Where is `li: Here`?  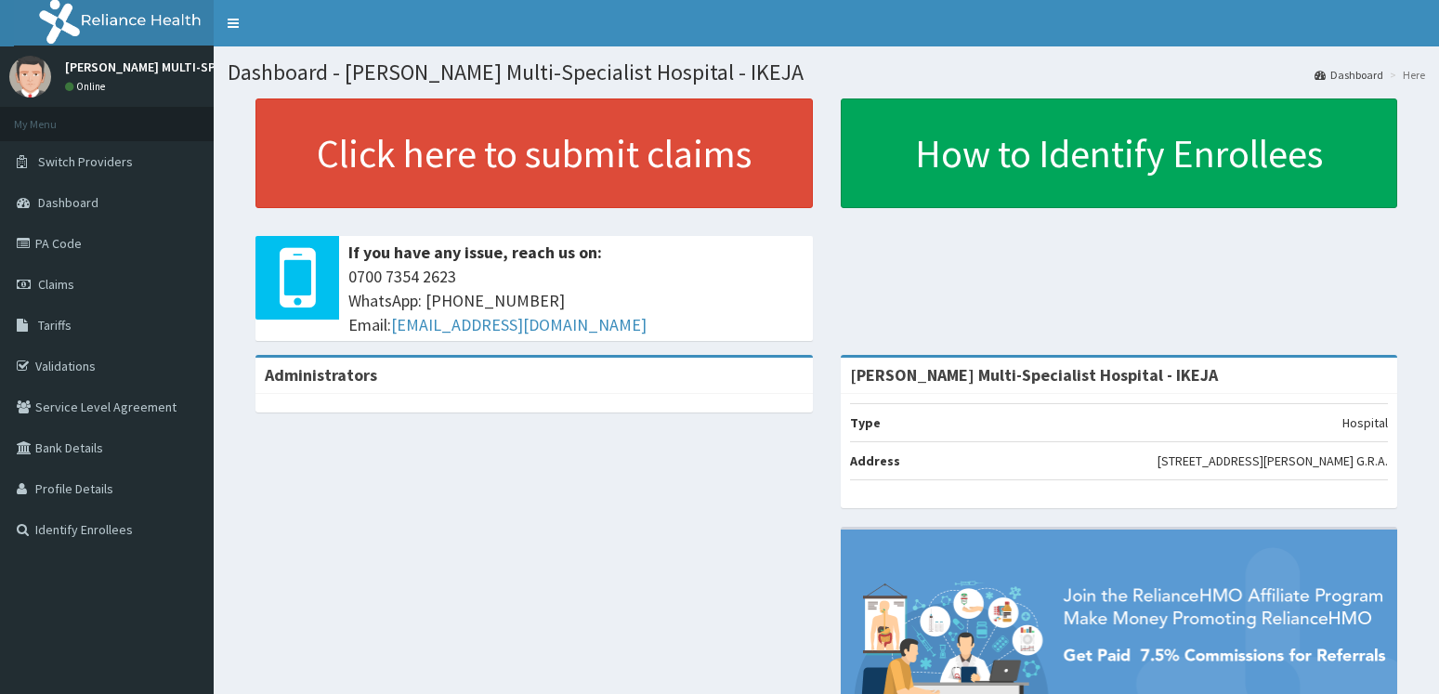 li: Here is located at coordinates (1405, 74).